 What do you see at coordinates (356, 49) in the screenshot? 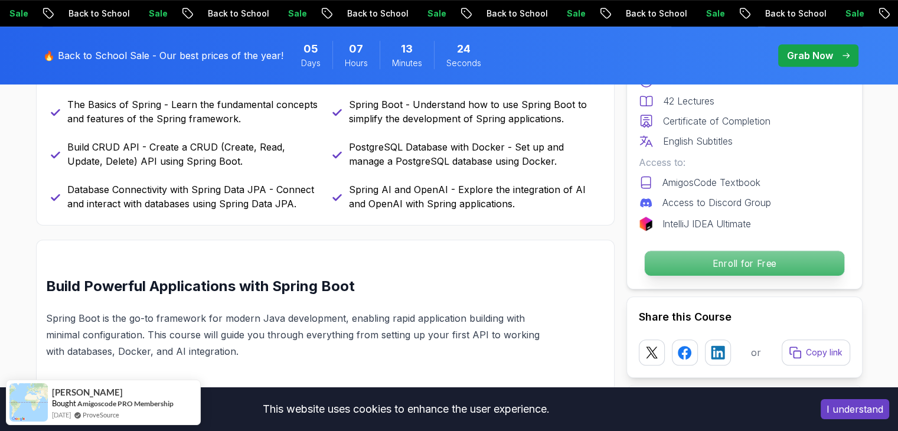
I see `span: 7 Hours` at bounding box center [356, 49].